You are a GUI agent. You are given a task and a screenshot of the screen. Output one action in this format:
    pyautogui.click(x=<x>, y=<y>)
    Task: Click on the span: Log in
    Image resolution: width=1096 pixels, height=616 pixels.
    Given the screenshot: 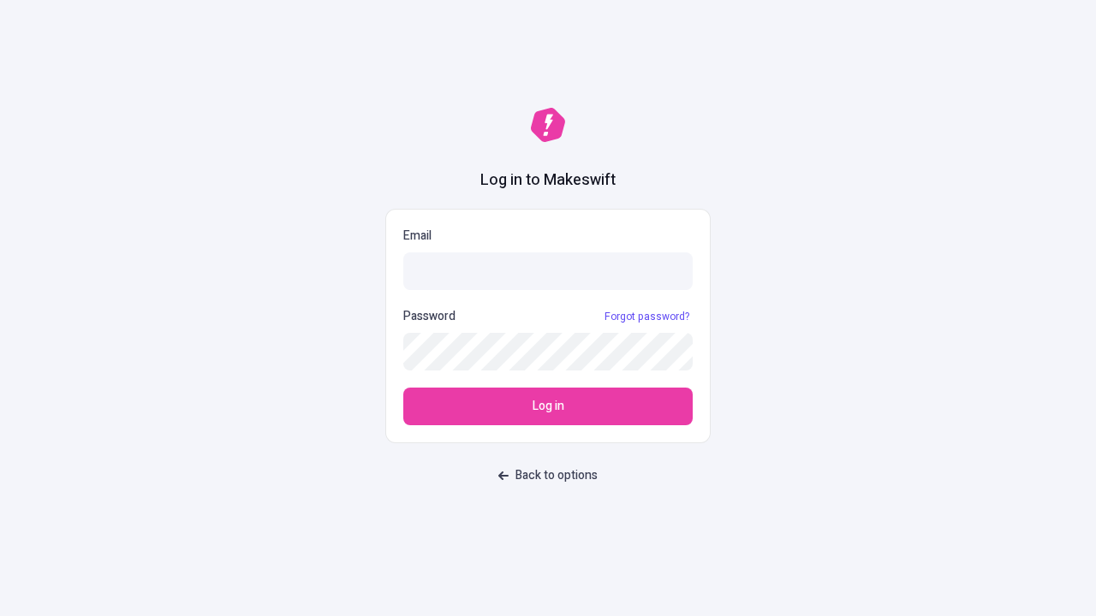 What is the action you would take?
    pyautogui.click(x=548, y=407)
    